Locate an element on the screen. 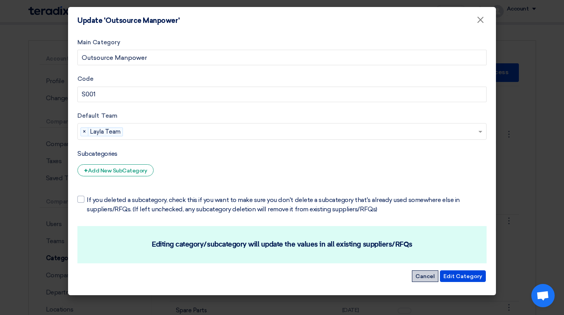  label: Subcategories is located at coordinates (97, 154).